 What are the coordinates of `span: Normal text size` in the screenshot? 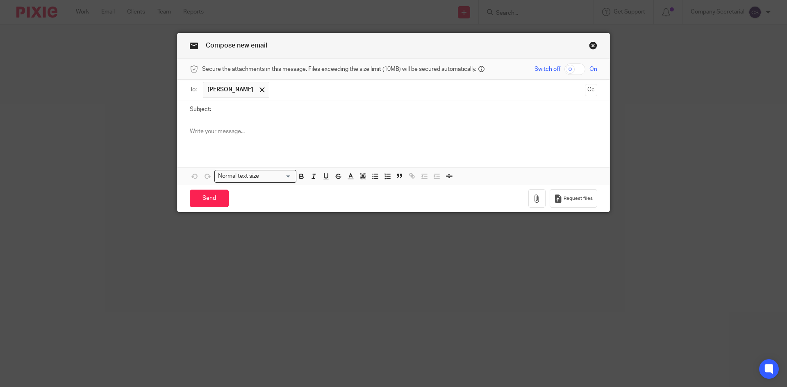 It's located at (239, 176).